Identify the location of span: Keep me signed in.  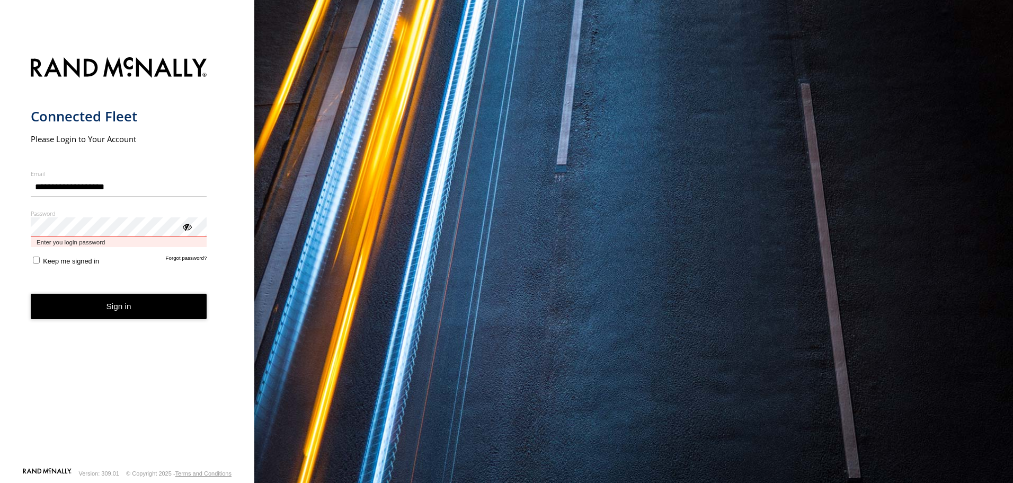
(71, 261).